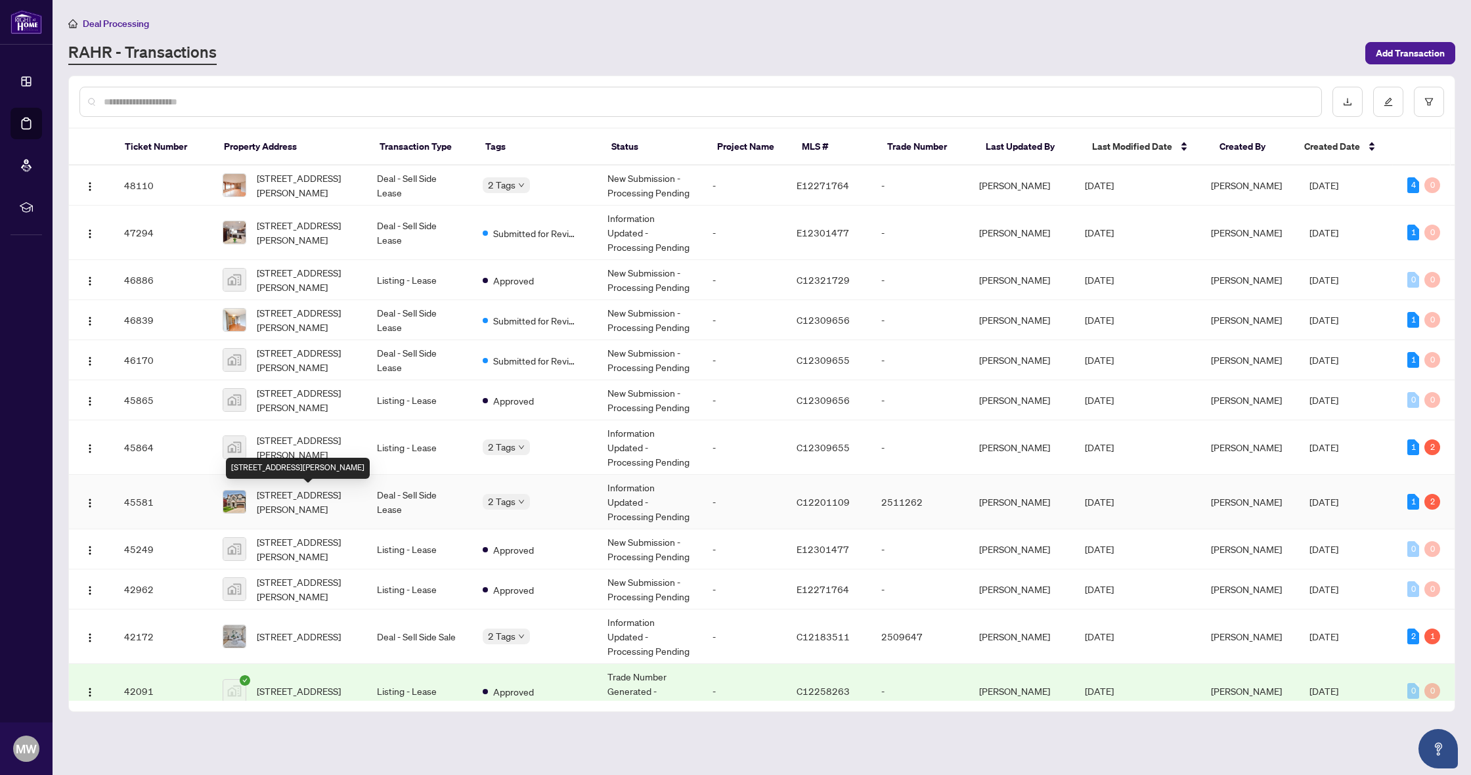  Describe the element at coordinates (26, 748) in the screenshot. I see `span: MW` at that location.